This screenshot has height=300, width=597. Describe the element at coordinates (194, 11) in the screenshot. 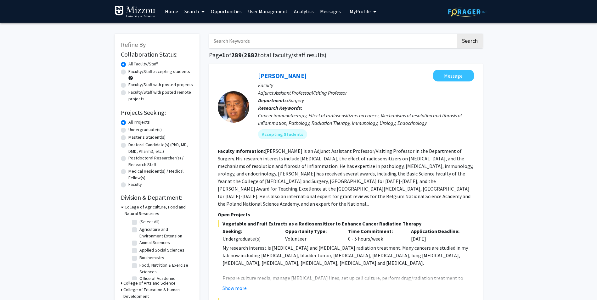

I see `a: Search` at that location.